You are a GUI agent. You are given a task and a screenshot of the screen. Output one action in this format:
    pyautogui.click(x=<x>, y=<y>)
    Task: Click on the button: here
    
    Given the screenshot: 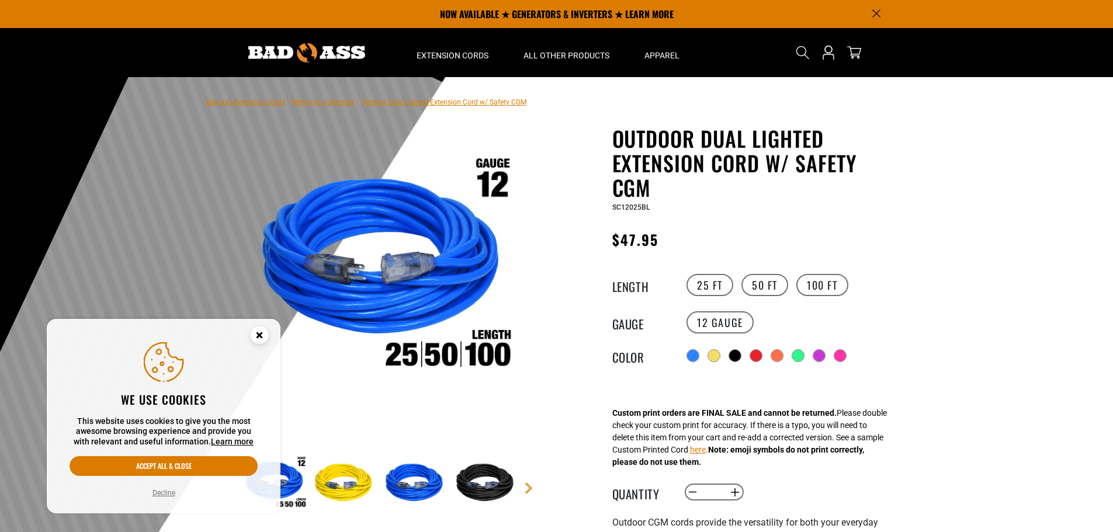 What is the action you would take?
    pyautogui.click(x=698, y=450)
    